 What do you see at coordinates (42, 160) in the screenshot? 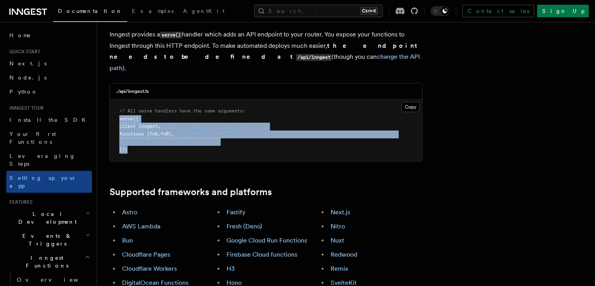
I see `span: Leveraging Steps` at bounding box center [42, 160].